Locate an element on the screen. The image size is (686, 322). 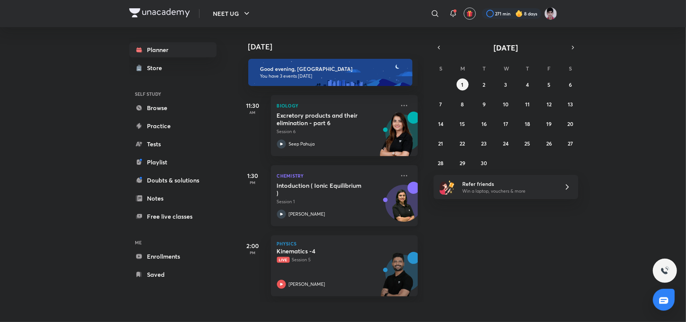
a: Store is located at coordinates (173, 68).